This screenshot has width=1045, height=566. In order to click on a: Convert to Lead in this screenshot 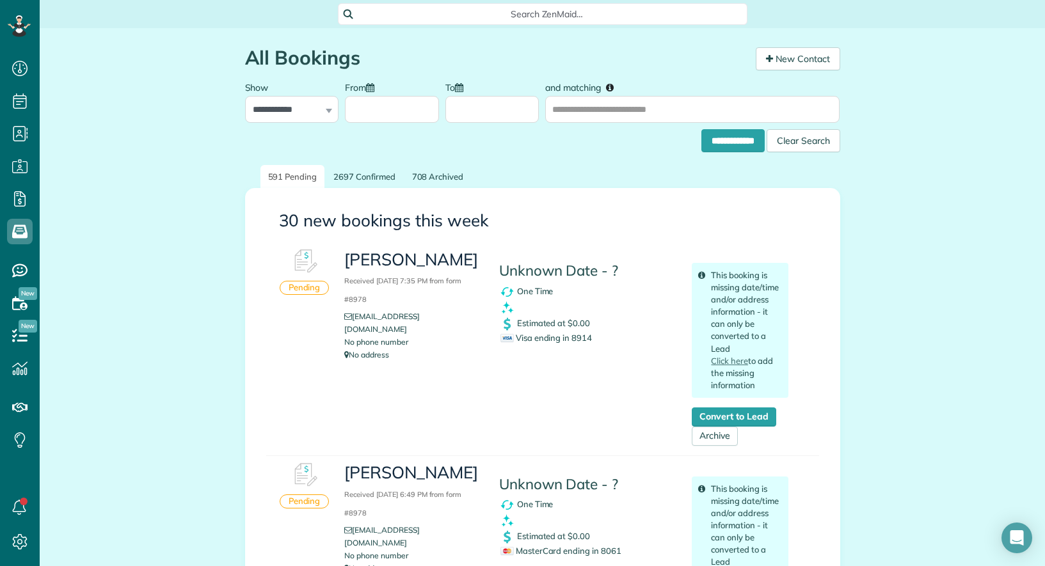, I will do `click(734, 417)`.